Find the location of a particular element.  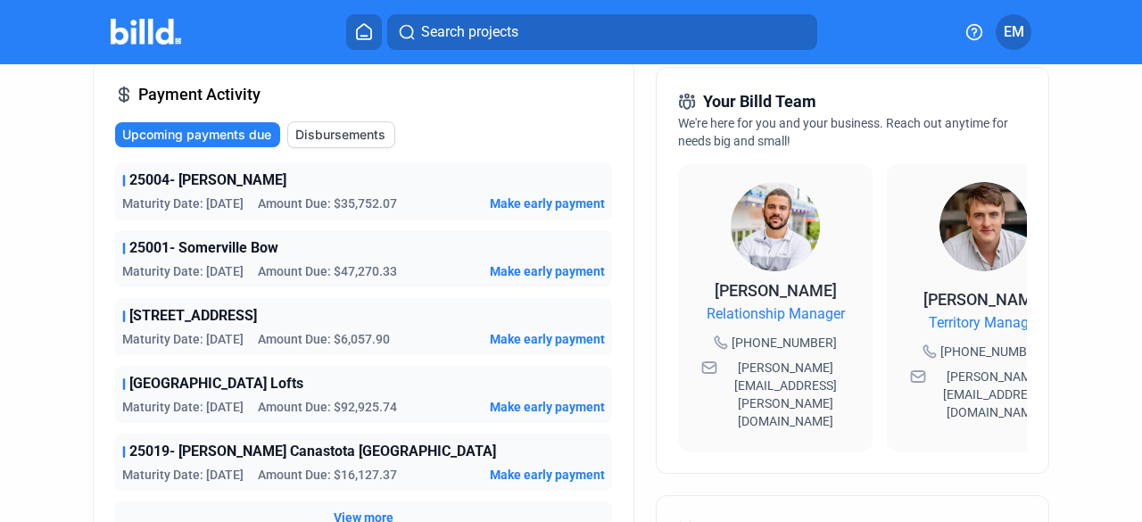

span: Relationship Manager is located at coordinates (775, 314).